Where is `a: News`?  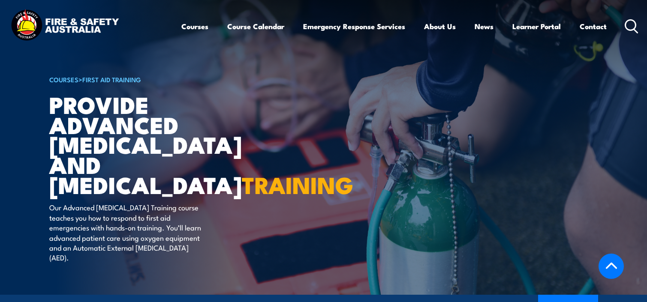
a: News is located at coordinates (484, 26).